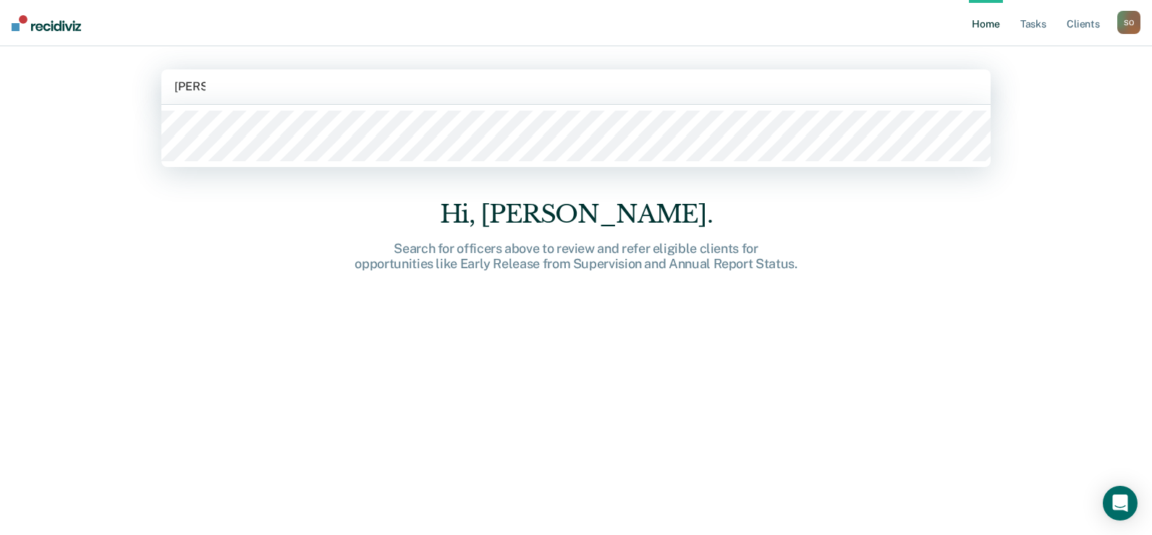 Image resolution: width=1152 pixels, height=535 pixels. What do you see at coordinates (576, 256) in the screenshot?
I see `div: Search for officers above to review and refer eligible clients for opportunities like Early Relea...` at bounding box center [576, 256].